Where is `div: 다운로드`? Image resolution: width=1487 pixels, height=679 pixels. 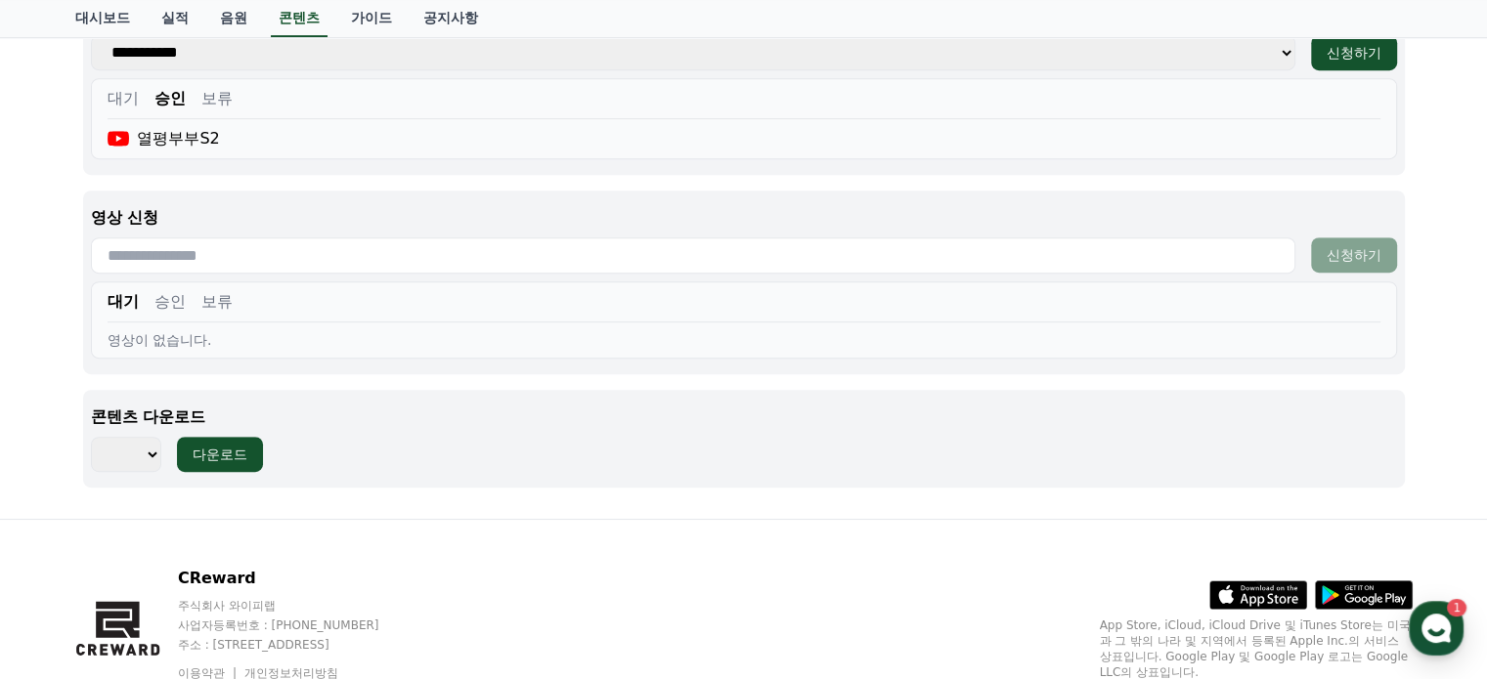 div: 다운로드 is located at coordinates (220, 455).